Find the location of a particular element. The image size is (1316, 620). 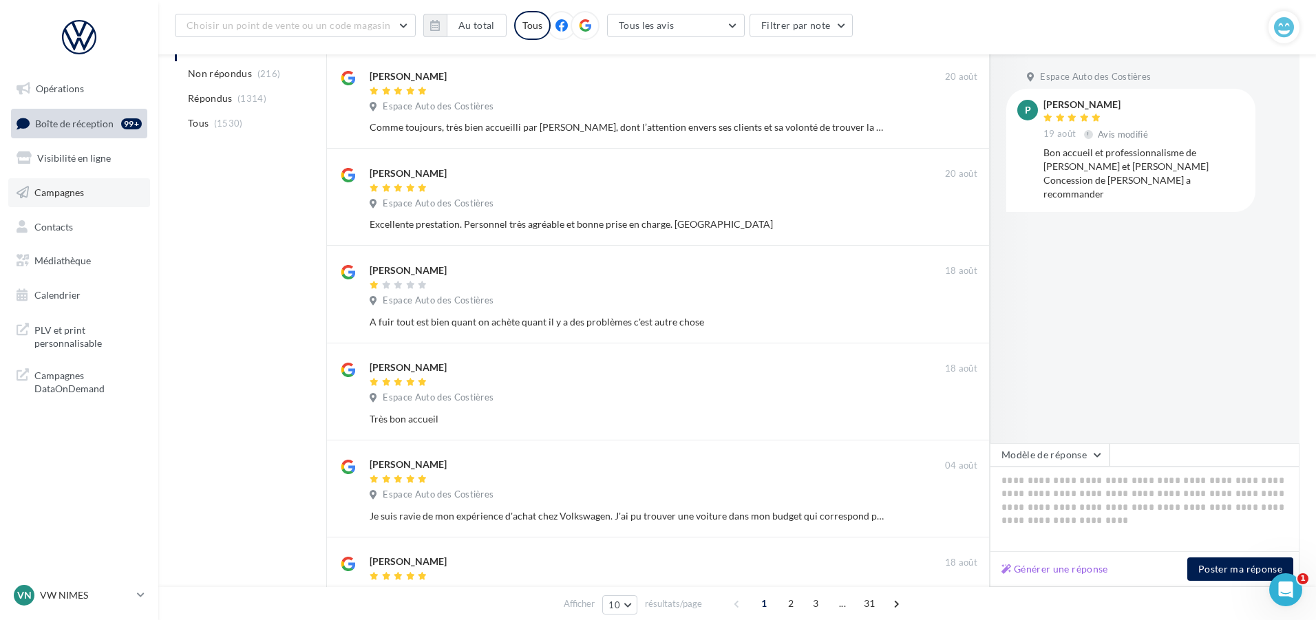

a: Opérations is located at coordinates (79, 89).